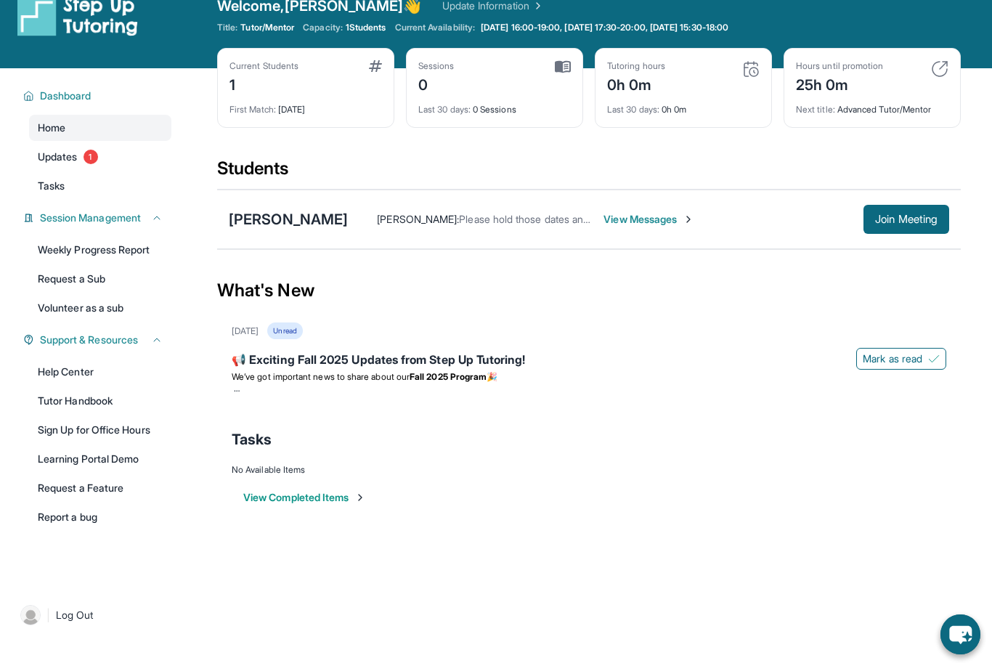 This screenshot has height=666, width=992. I want to click on div: 📢 Exciting Fall 2025 Updates from Step Up Tutoring!, so click(589, 361).